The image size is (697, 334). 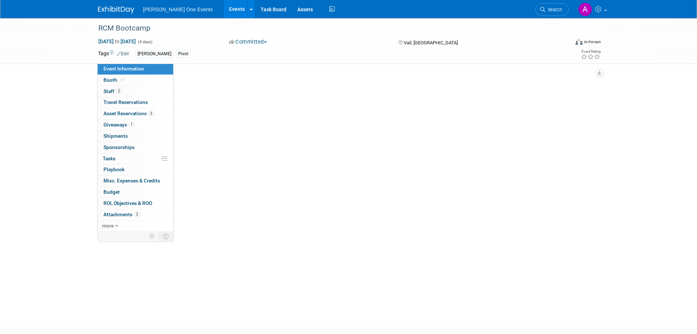 What do you see at coordinates (135, 69) in the screenshot?
I see `a: Event Information` at bounding box center [135, 69].